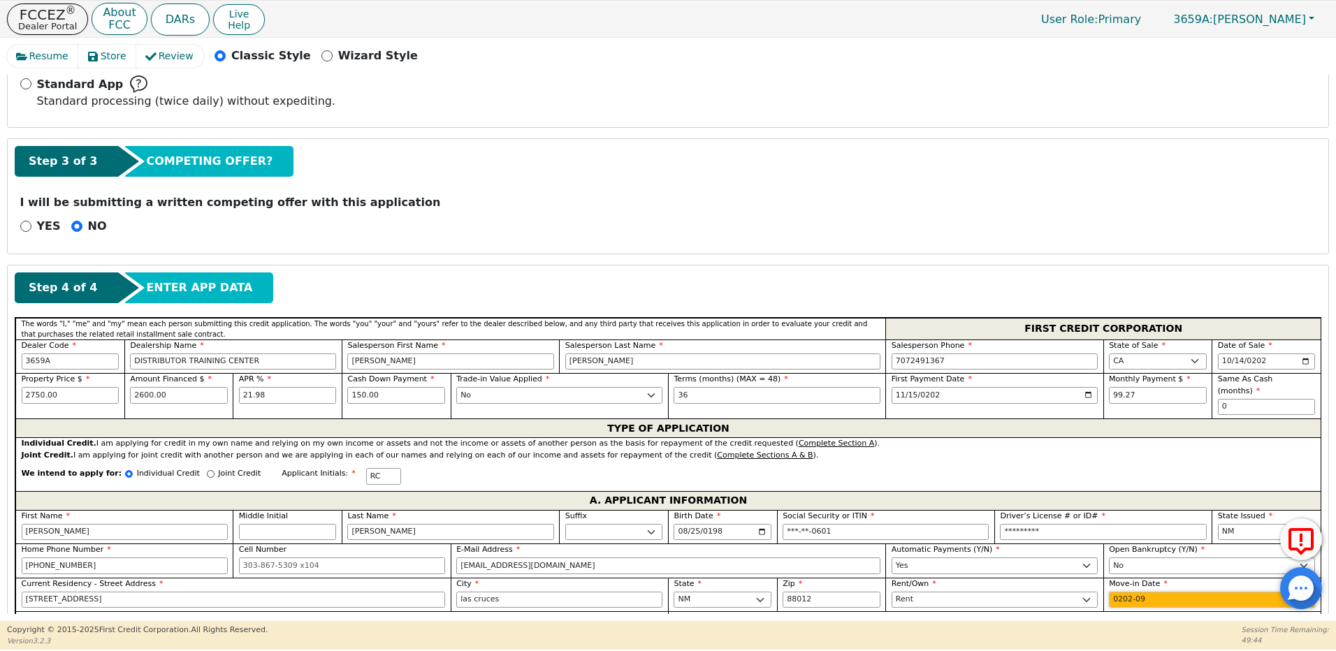 Image resolution: width=1336 pixels, height=651 pixels. What do you see at coordinates (614, 345) in the screenshot?
I see `span: Salesperson Last Name` at bounding box center [614, 345].